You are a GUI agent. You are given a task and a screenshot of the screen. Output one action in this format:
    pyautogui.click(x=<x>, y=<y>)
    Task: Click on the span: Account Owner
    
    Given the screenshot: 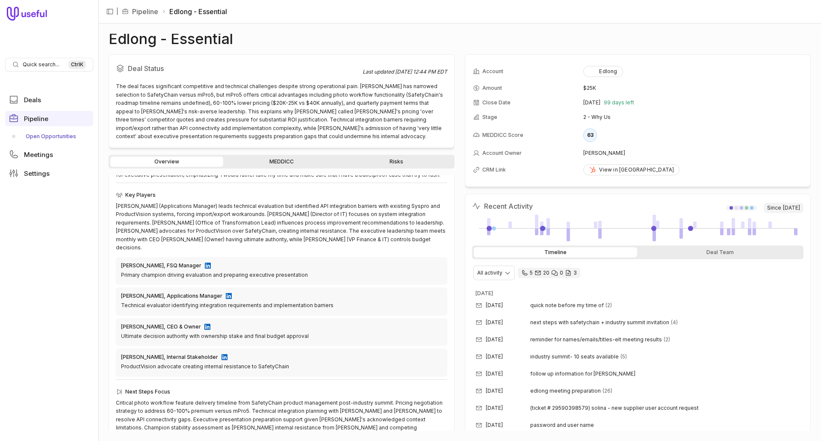 What is the action you would take?
    pyautogui.click(x=502, y=153)
    